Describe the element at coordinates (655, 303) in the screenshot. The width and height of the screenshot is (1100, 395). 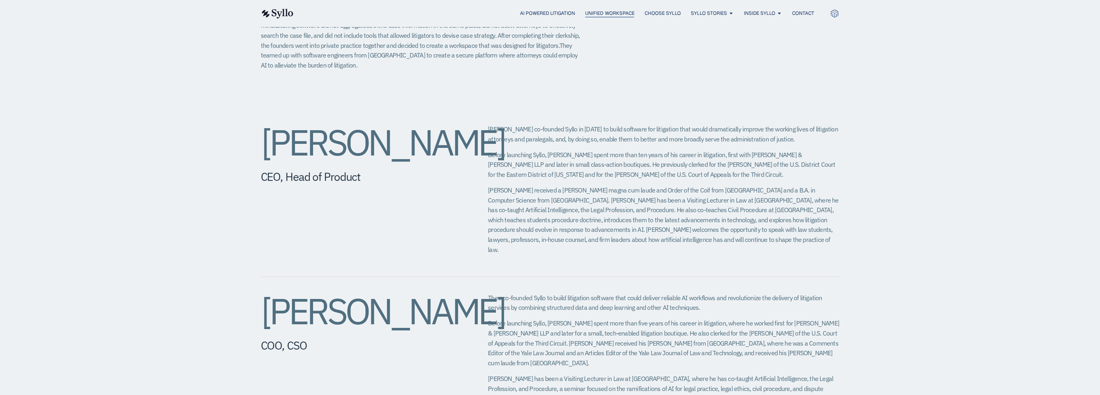
I see `span: Theo co-founded Syllo to build litigation software that could deliver reliable AI workflows and r...` at that location.